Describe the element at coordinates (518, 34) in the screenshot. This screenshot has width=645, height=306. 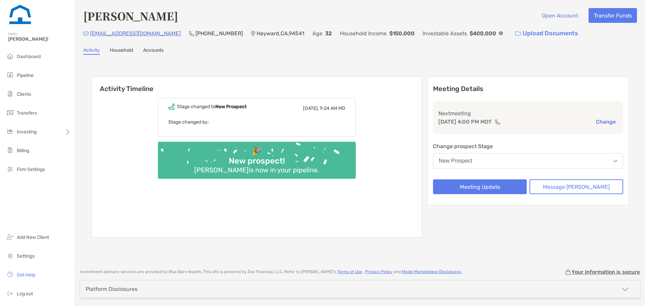
I see `img: button icon` at that location.